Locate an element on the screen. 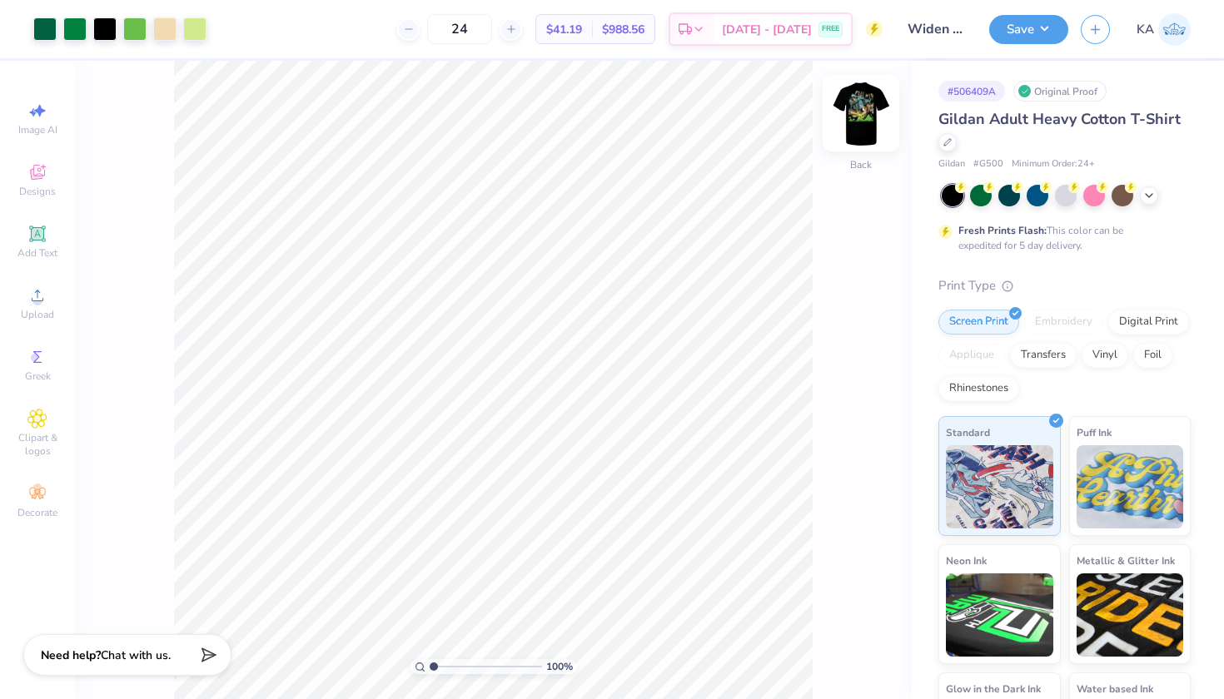 The height and width of the screenshot is (699, 1224). span: Metallic & Glitter Ink is located at coordinates (1125, 560).